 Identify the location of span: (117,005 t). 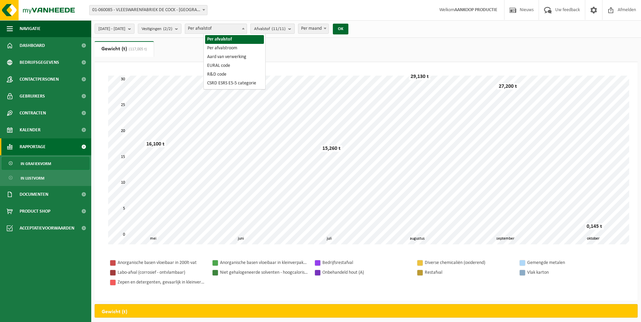
(137, 49).